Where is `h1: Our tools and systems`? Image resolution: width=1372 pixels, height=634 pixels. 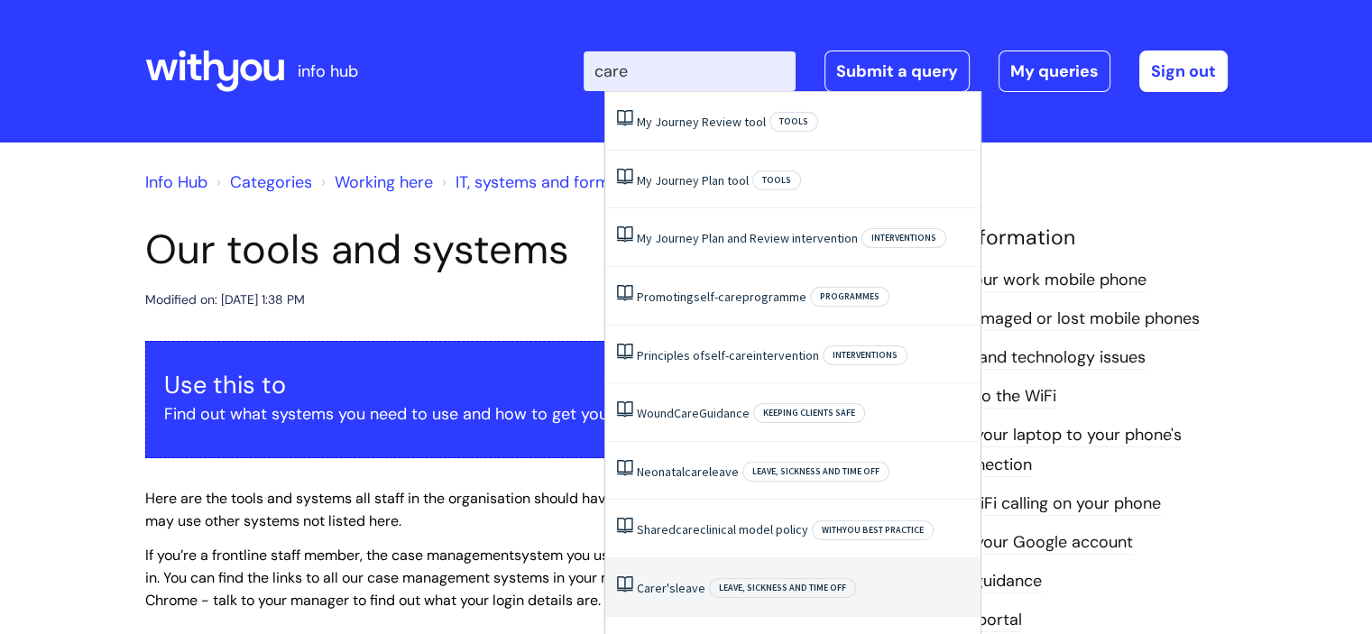 h1: Our tools and systems is located at coordinates (502, 250).